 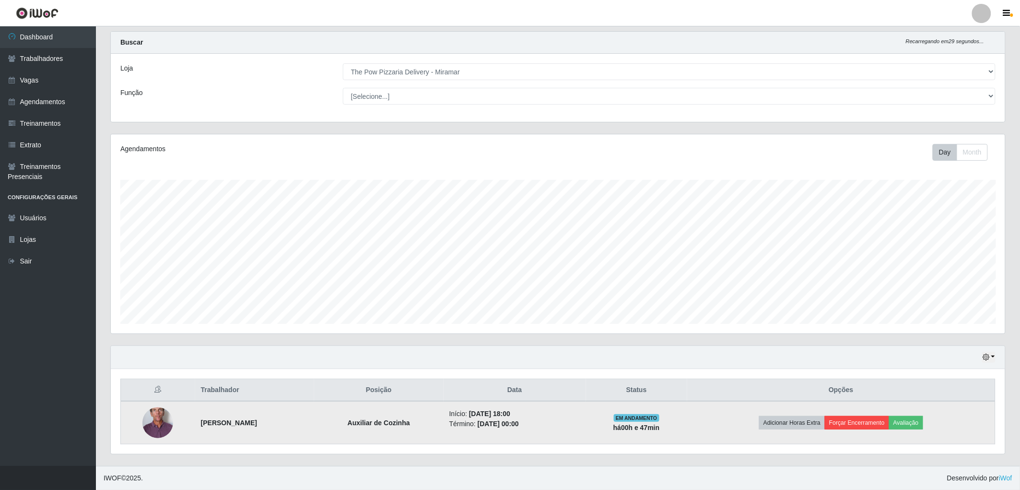 What do you see at coordinates (255, 390) in the screenshot?
I see `th: Trabalhador` at bounding box center [255, 390].